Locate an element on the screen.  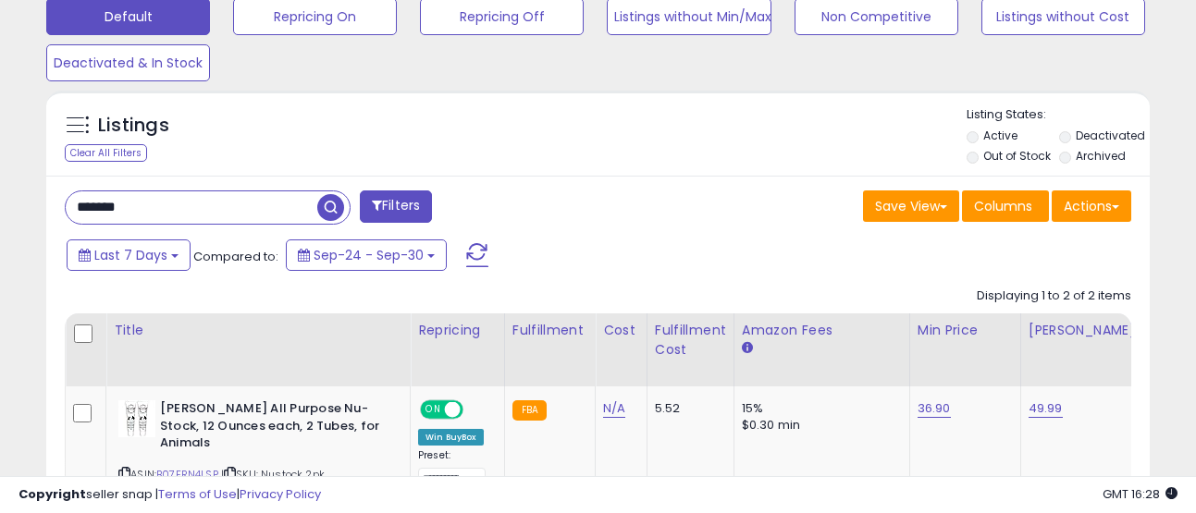
img: 41pxHYYqN8L._SL40_.jpg is located at coordinates (137, 419).